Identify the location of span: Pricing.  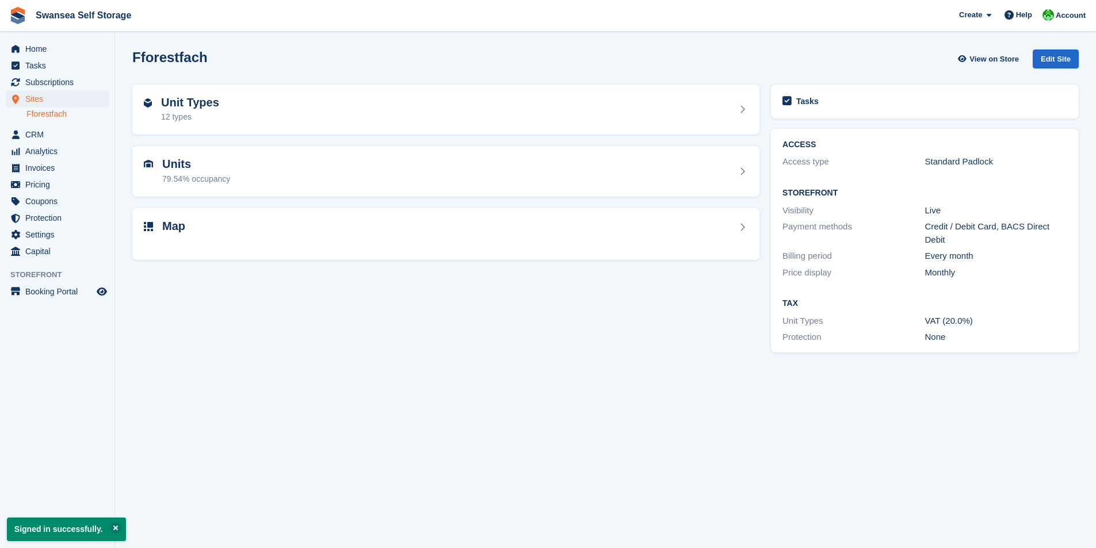
(60, 185).